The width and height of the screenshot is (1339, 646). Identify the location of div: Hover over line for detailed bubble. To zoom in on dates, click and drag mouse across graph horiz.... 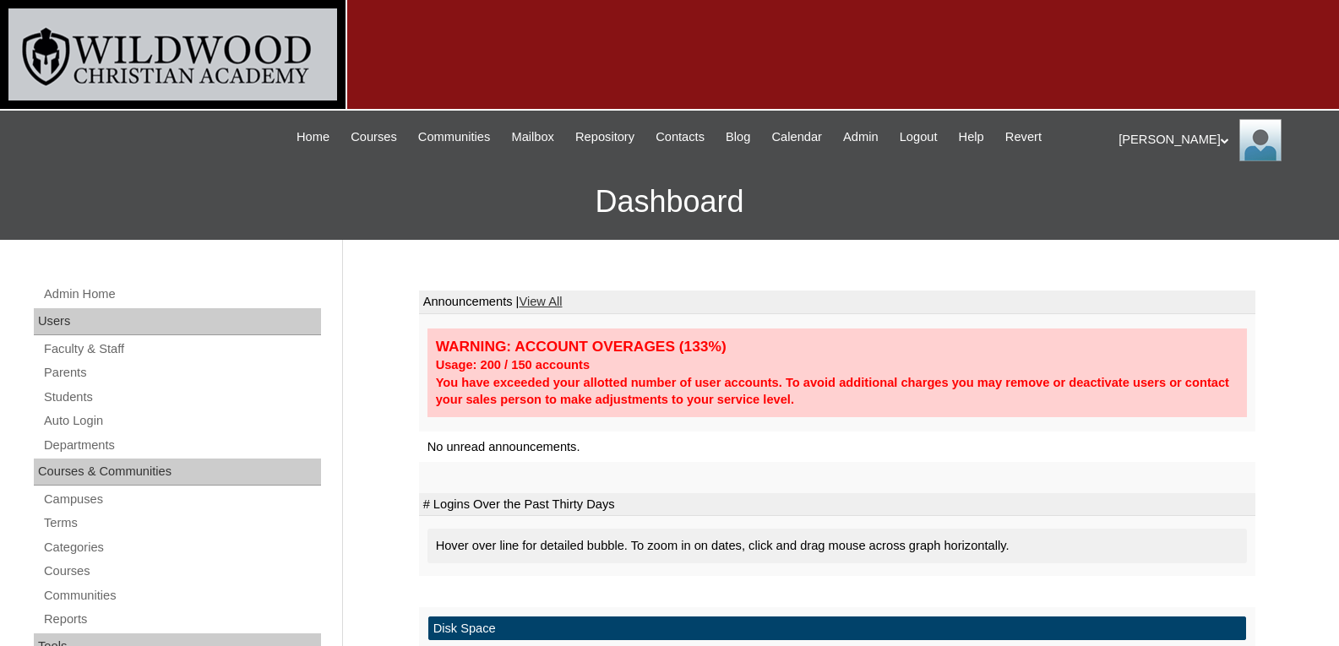
(837, 546).